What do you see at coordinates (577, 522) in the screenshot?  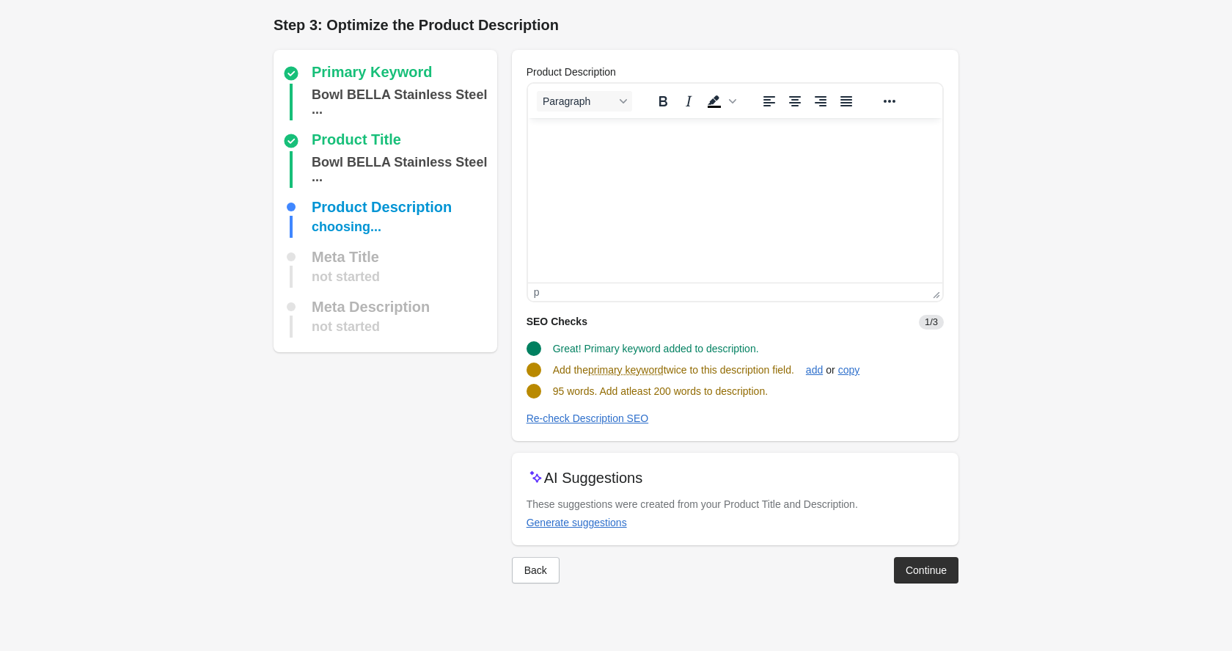 I see `button: Generate suggestions` at bounding box center [577, 522].